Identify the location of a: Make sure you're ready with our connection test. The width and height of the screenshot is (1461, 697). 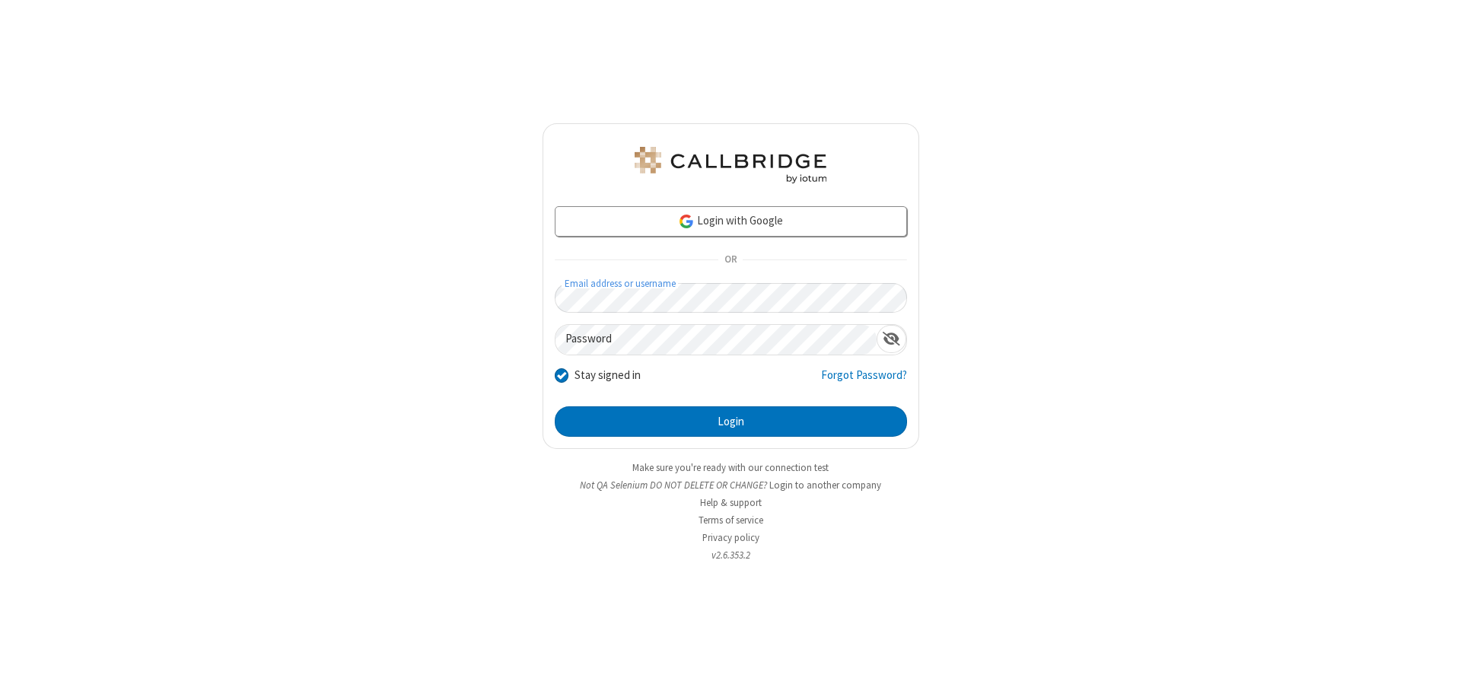
(730, 467).